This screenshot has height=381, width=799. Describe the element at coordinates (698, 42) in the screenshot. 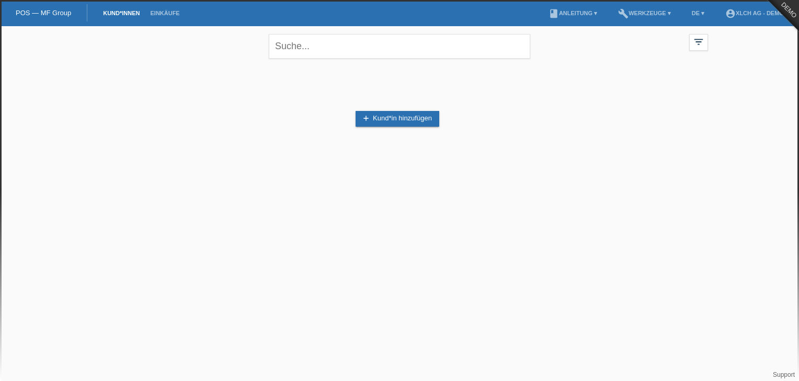

I see `i: filter_list` at that location.